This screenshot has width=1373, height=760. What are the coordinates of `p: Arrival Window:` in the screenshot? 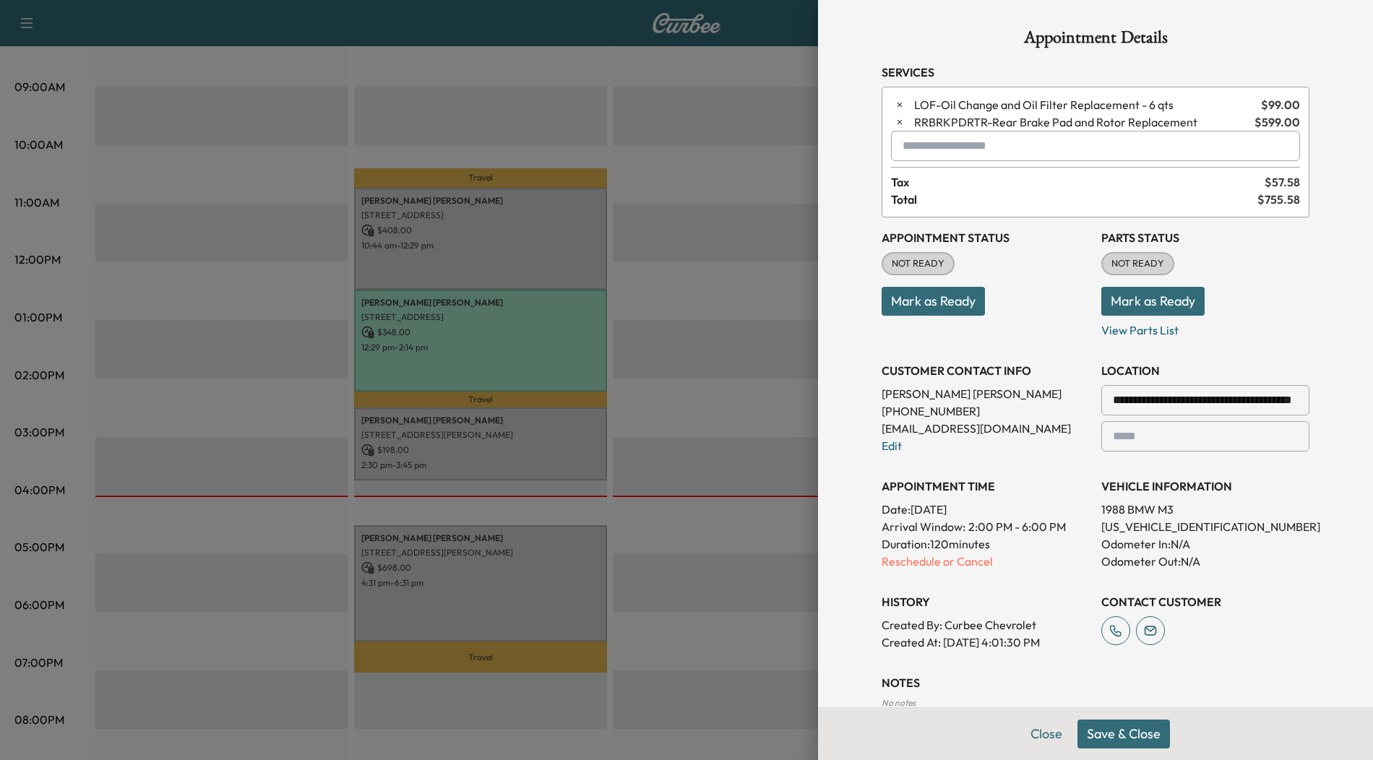 It's located at (985, 527).